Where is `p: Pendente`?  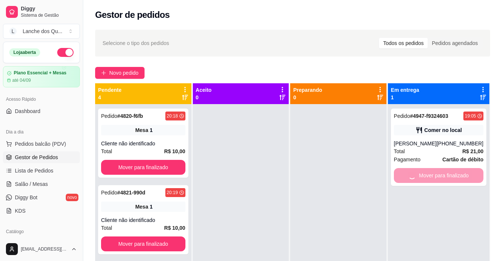 p: Pendente is located at coordinates (110, 90).